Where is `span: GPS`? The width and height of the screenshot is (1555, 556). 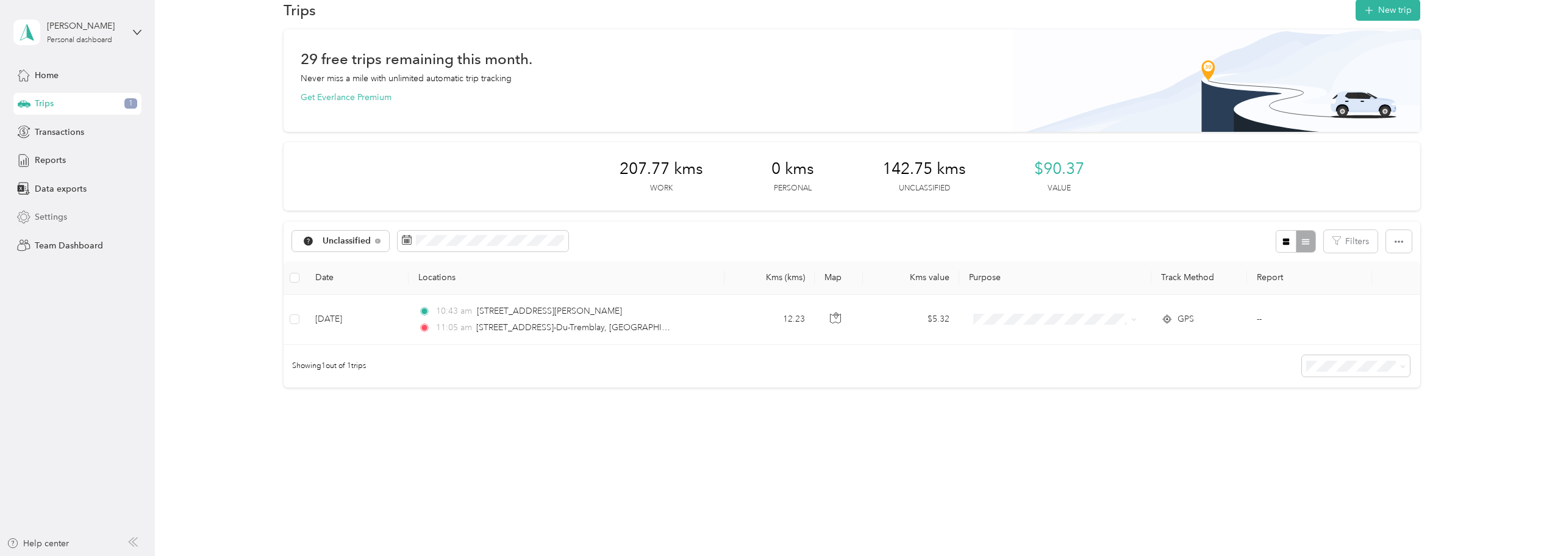
span: GPS is located at coordinates (1186, 319).